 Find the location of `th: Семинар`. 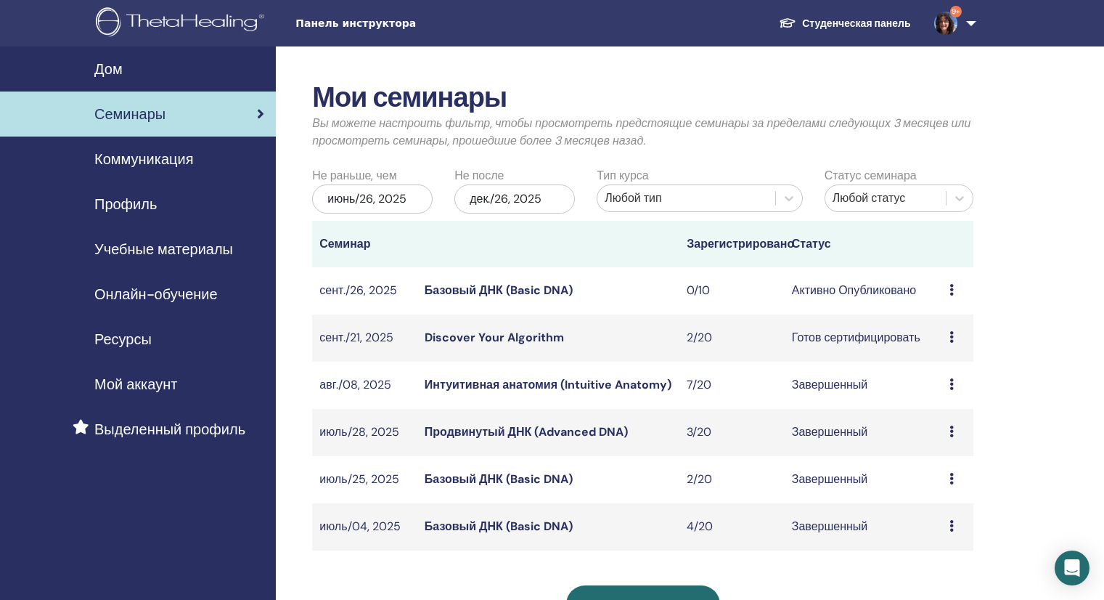

th: Семинар is located at coordinates (364, 244).